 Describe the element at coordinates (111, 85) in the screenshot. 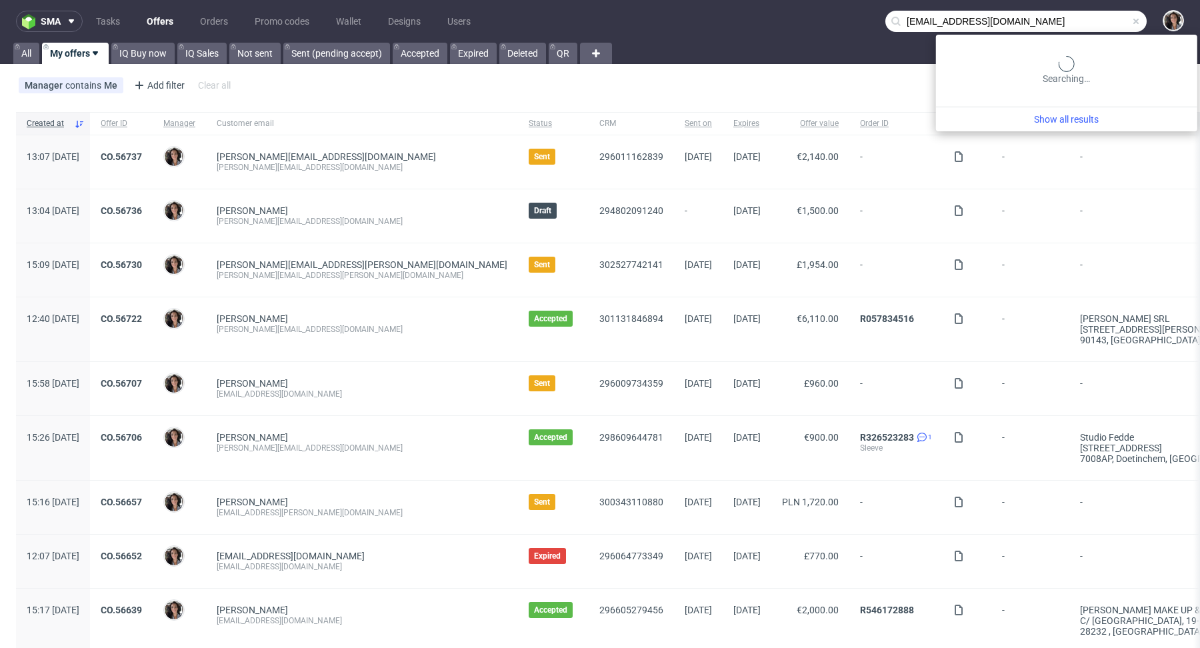

I see `div: Me` at that location.